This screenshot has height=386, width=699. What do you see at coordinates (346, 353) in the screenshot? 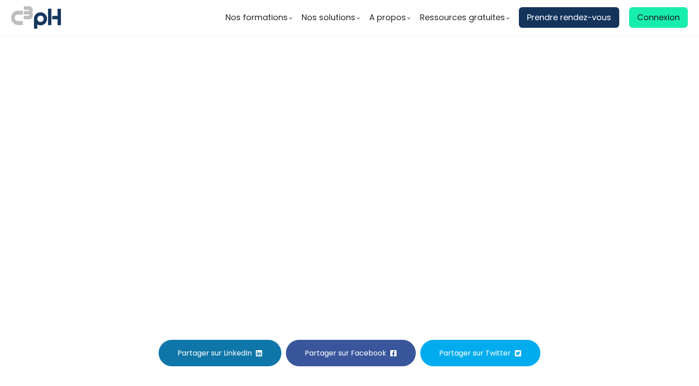
I see `span: Partager sur Facebook` at bounding box center [346, 353].